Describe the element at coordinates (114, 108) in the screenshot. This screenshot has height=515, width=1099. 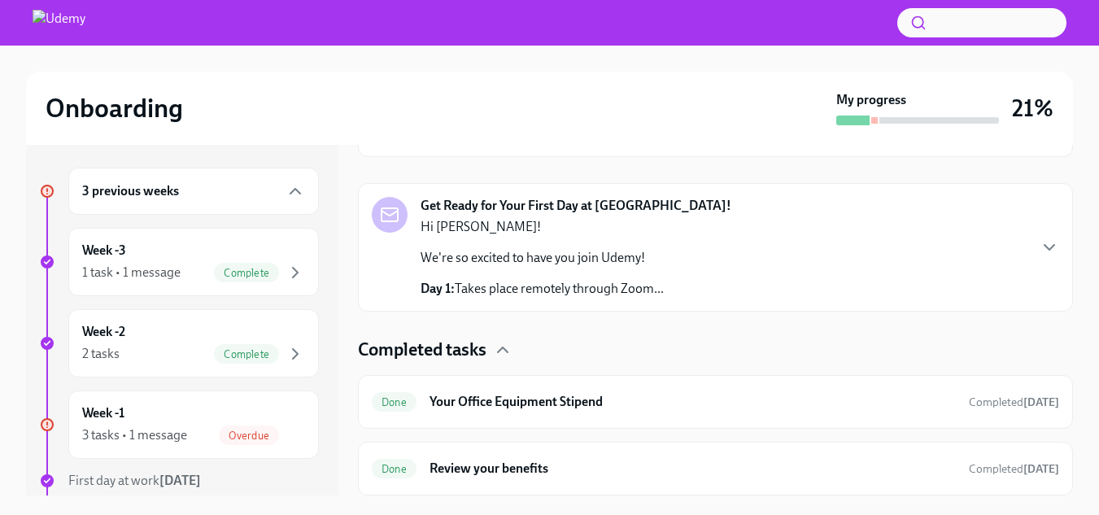
I see `h2: Onboarding` at that location.